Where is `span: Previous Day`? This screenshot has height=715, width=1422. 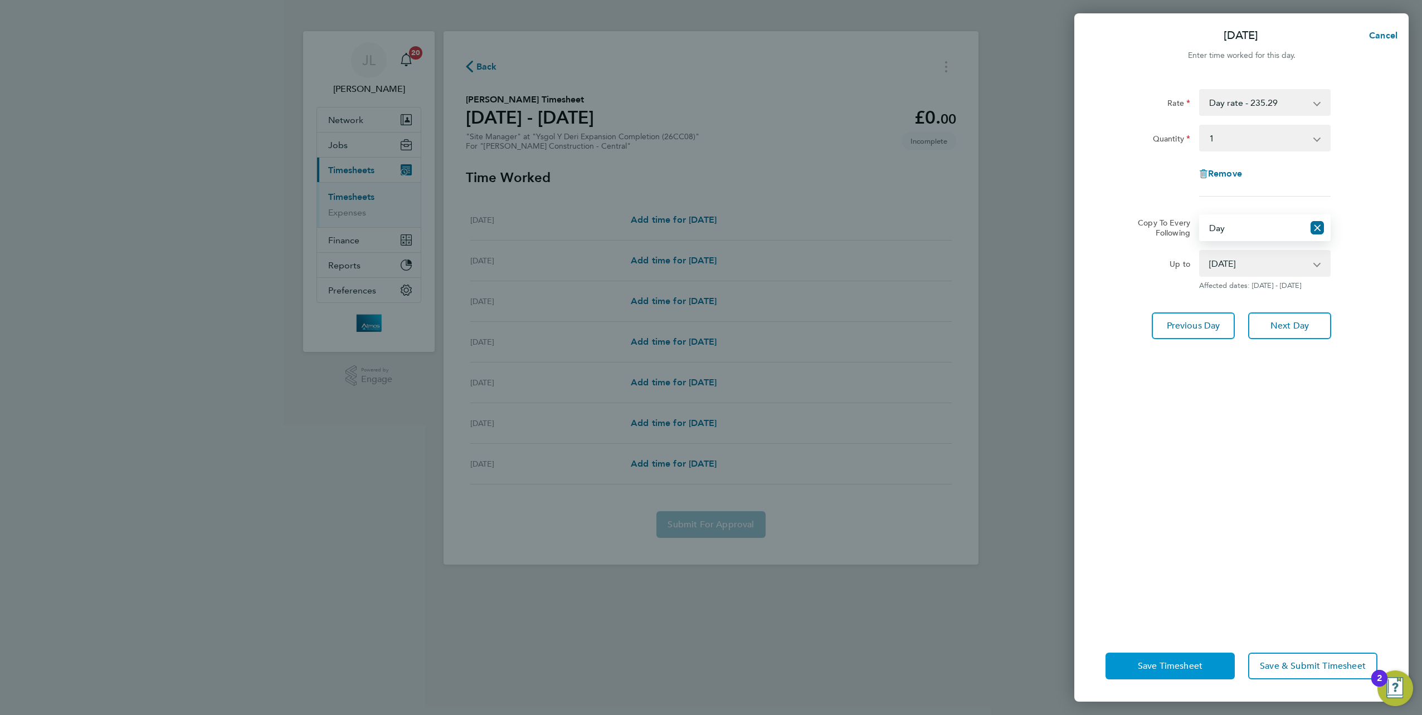 span: Previous Day is located at coordinates (1193, 326).